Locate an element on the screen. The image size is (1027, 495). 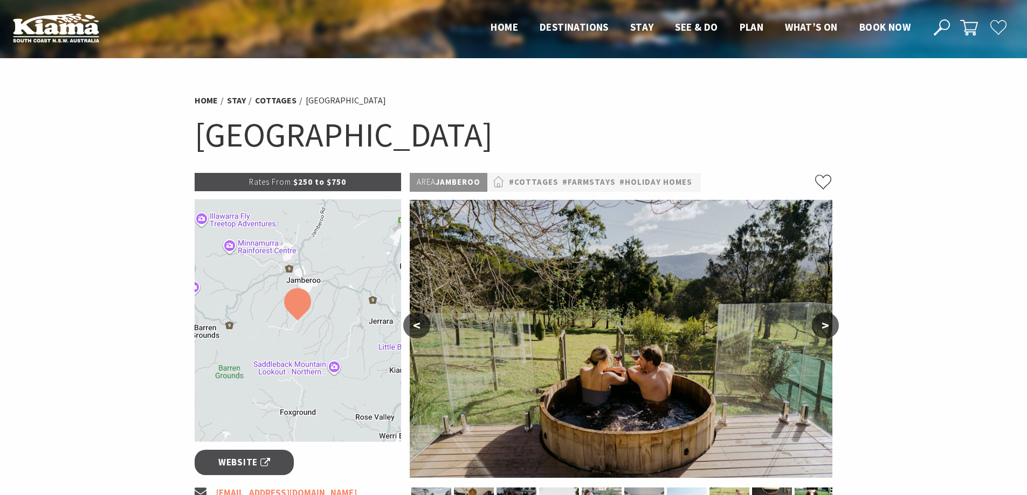
p: $250 to $750 is located at coordinates (298, 182).